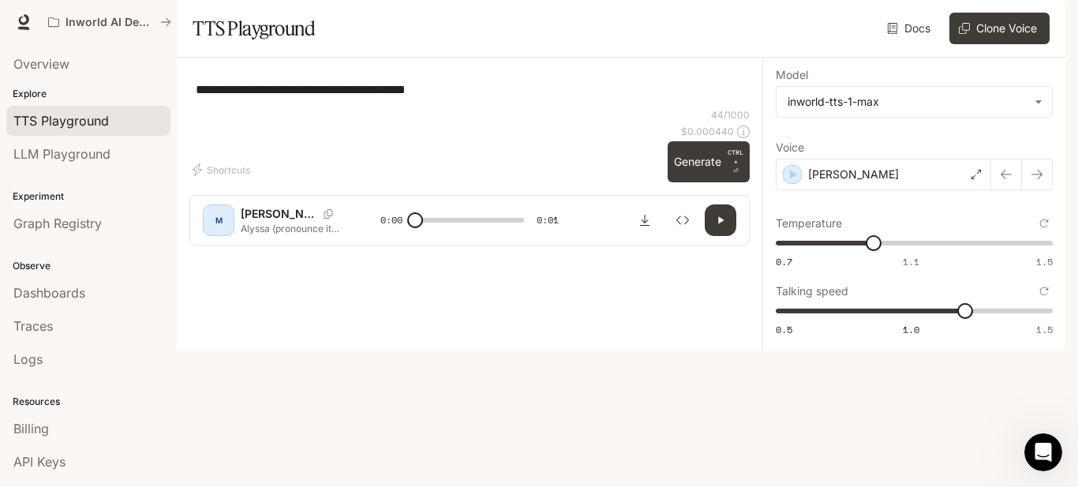 The image size is (1078, 487). I want to click on button: Clone Voice, so click(999, 28).